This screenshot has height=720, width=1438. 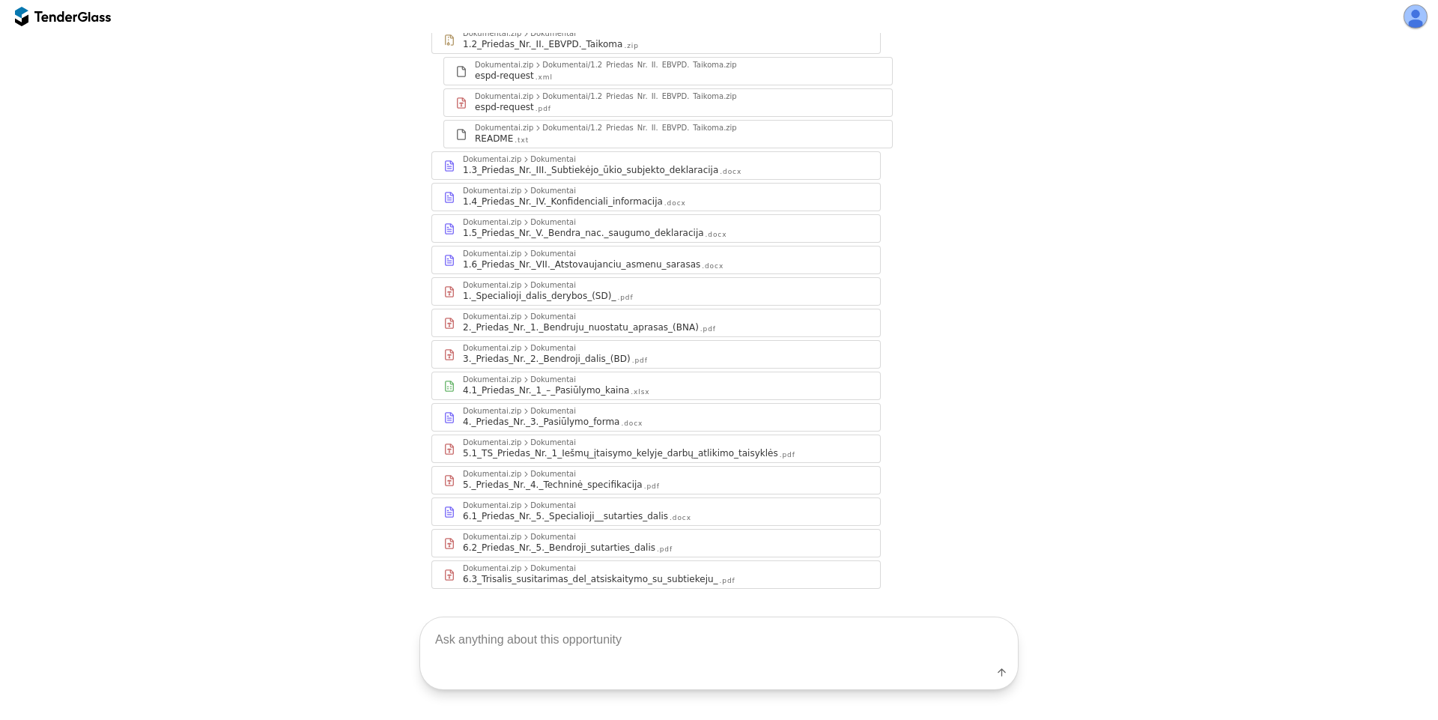 What do you see at coordinates (590, 579) in the screenshot?
I see `div: 6.3_Trisalis_susitarimas_del_atsiskaitymo_su_subtiekeju_` at bounding box center [590, 579].